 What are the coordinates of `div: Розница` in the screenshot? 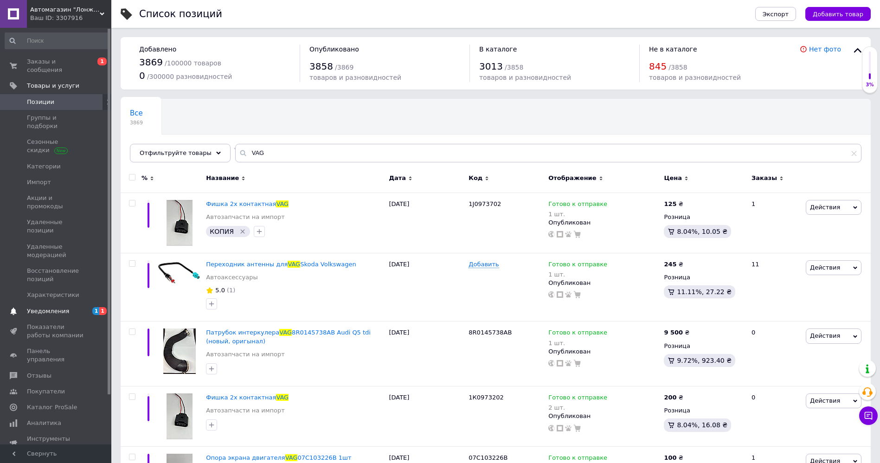 It's located at (704, 277).